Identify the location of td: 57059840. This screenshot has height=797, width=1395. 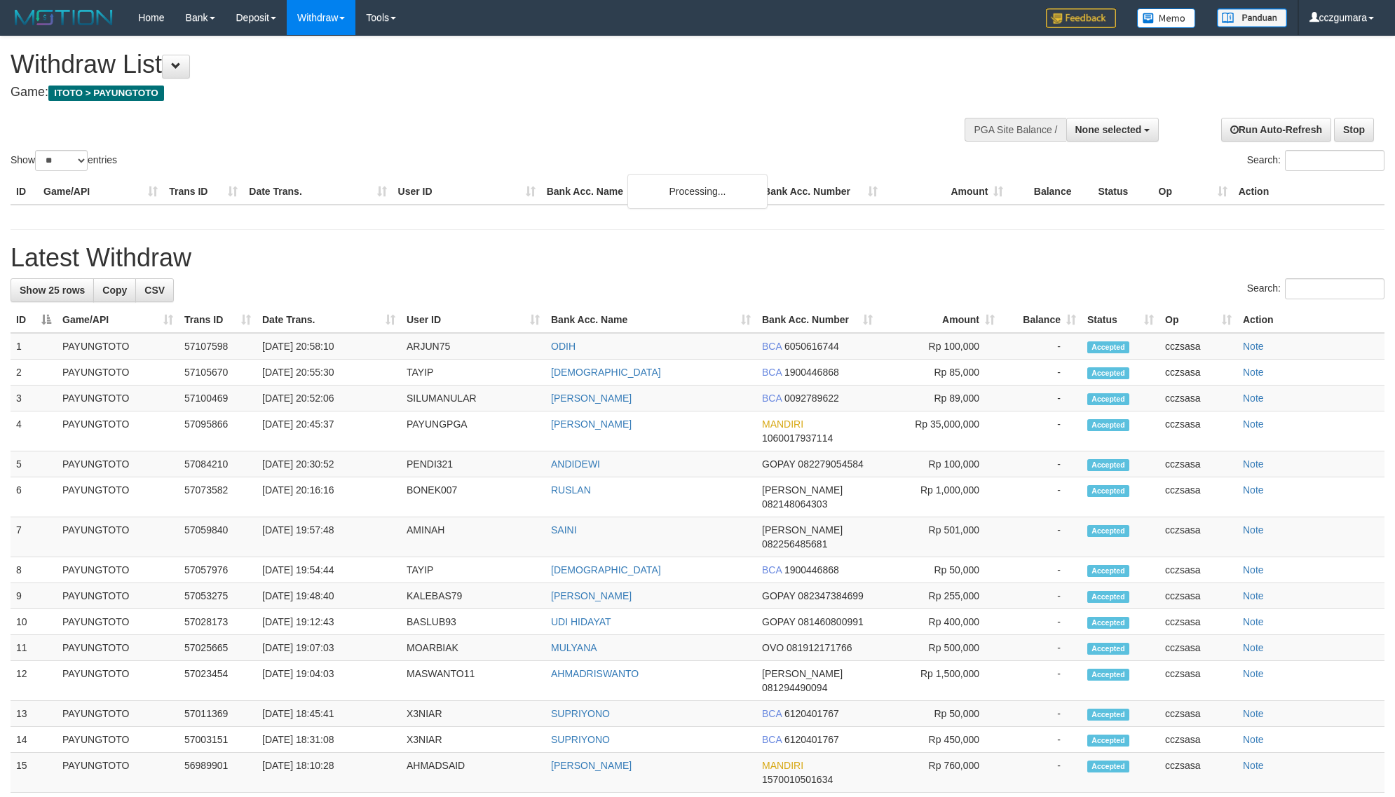
(217, 537).